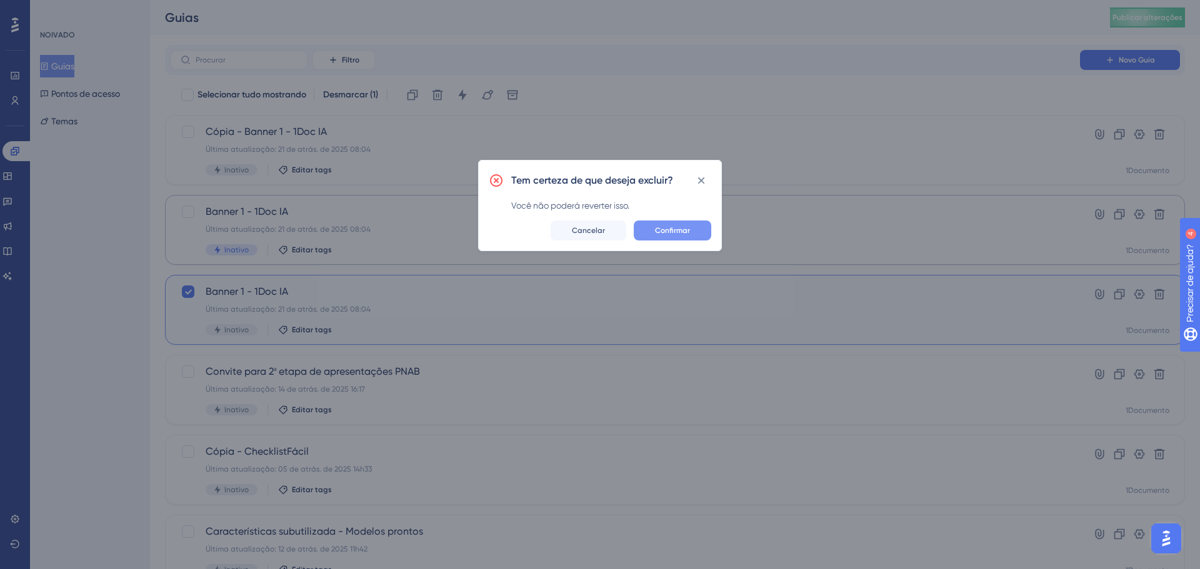 The width and height of the screenshot is (1200, 569). Describe the element at coordinates (19, 19) in the screenshot. I see `button: Abra o iniciador do Assistente de IA` at that location.